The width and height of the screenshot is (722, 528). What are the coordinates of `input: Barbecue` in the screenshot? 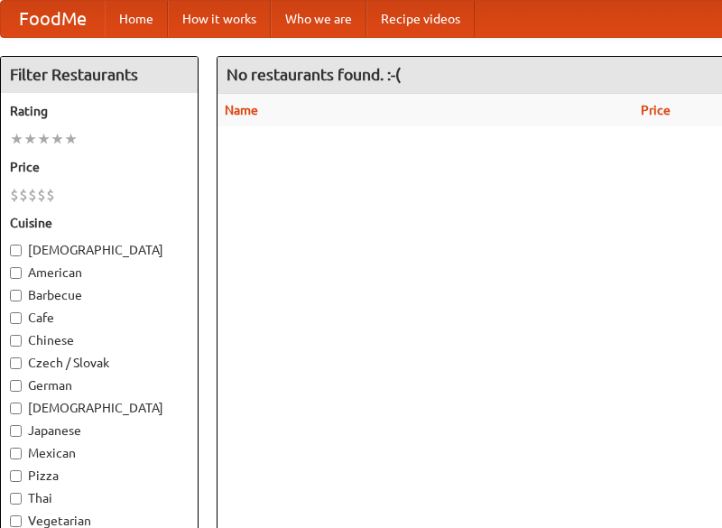 It's located at (15, 295).